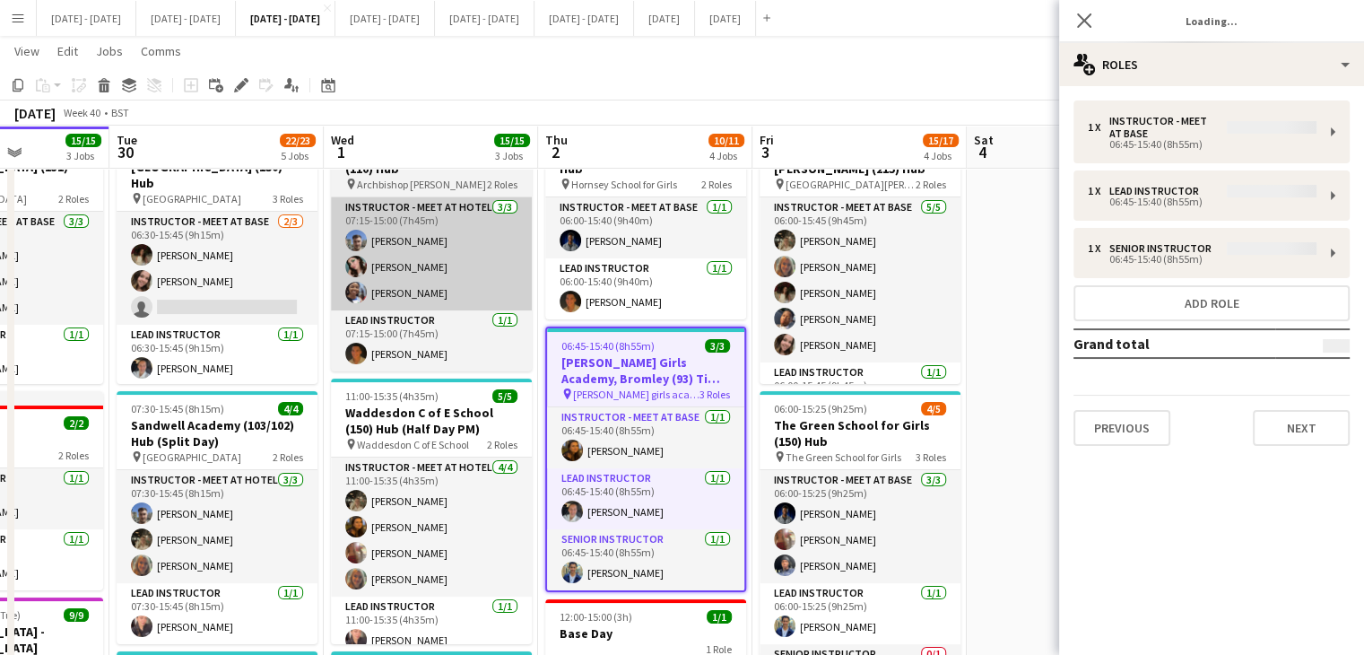 The height and width of the screenshot is (655, 1364). What do you see at coordinates (624, 184) in the screenshot?
I see `span: Hornsey School for Girls` at bounding box center [624, 184].